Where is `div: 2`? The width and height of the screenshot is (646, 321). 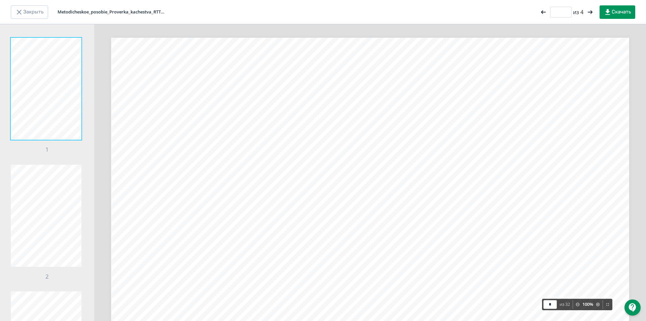 div: 2 is located at coordinates (47, 222).